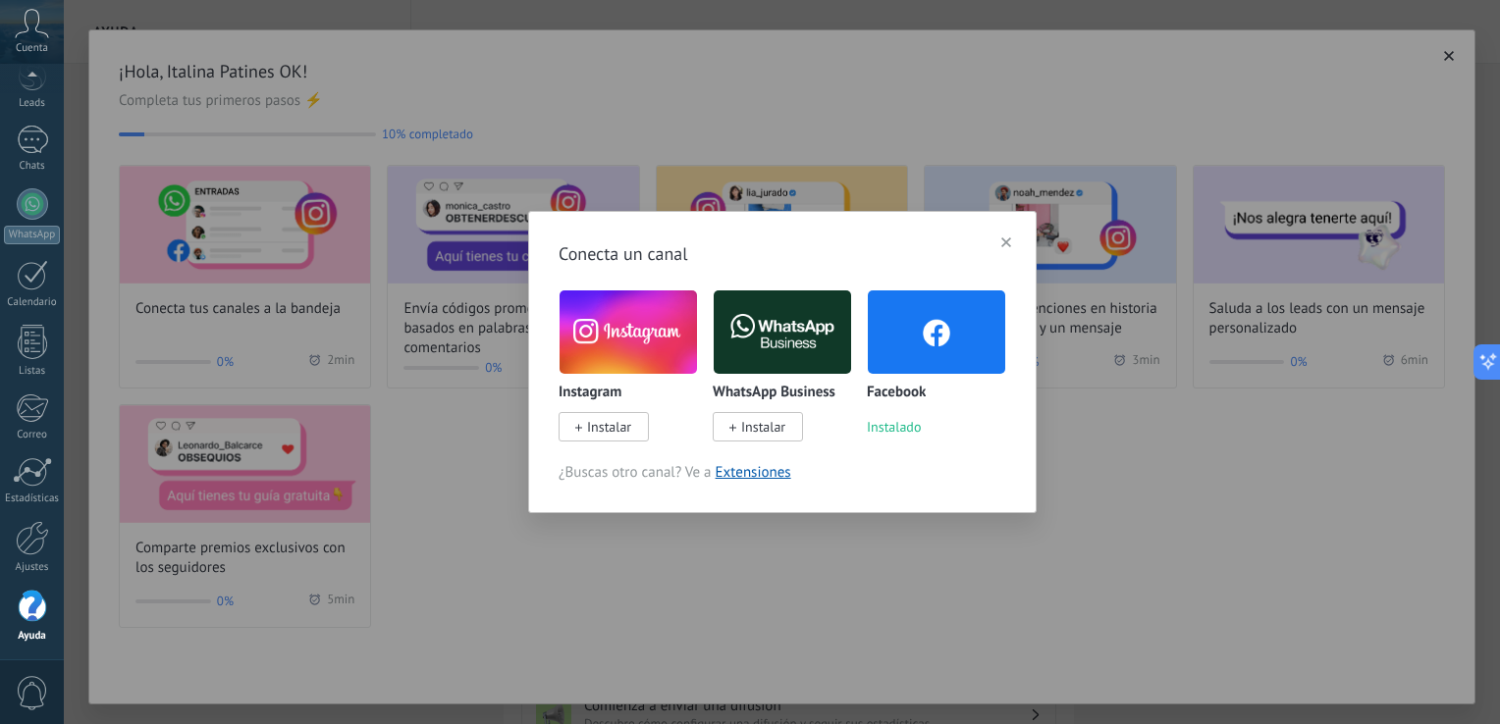 This screenshot has width=1500, height=724. What do you see at coordinates (896, 393) in the screenshot?
I see `p: Facebook` at bounding box center [896, 393].